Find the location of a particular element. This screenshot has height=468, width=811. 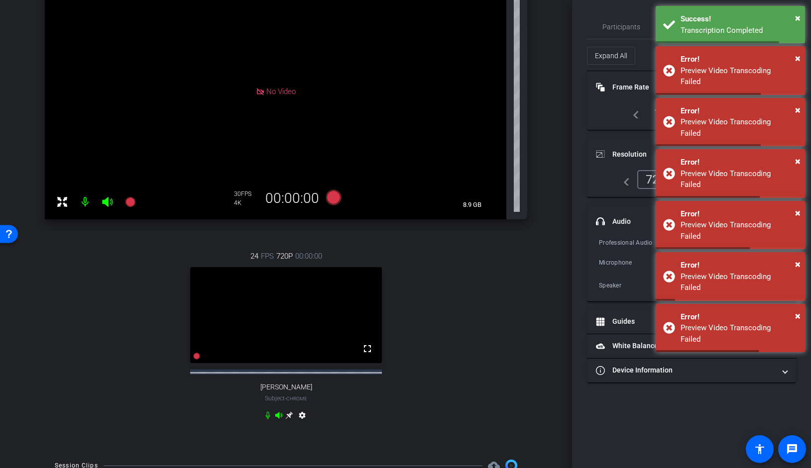

mat-panel-title: Frame Rate is located at coordinates (685, 87).